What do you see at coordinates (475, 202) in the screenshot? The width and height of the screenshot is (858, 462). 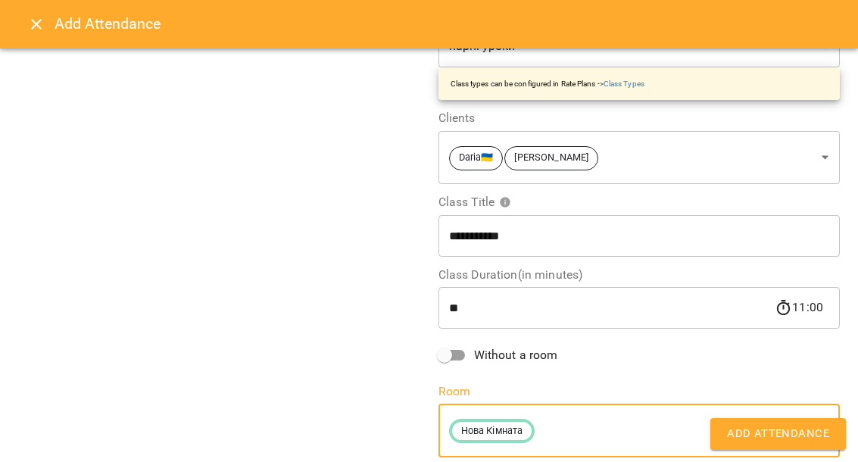 I see `span: Class Title` at bounding box center [475, 202].